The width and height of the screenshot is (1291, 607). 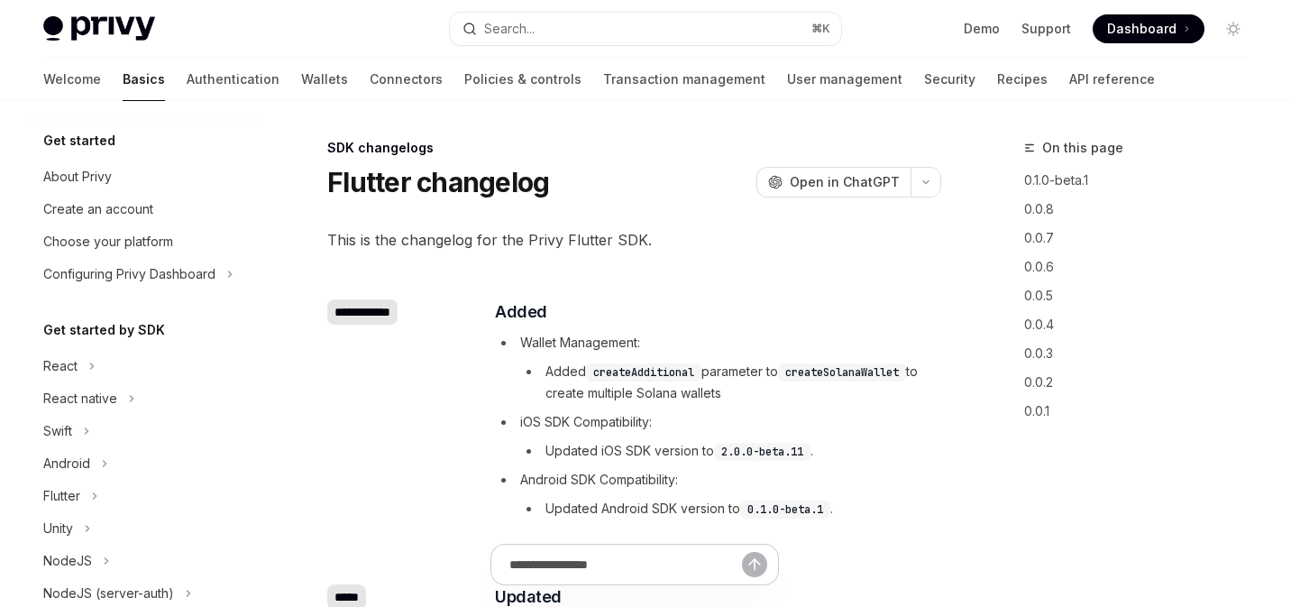 What do you see at coordinates (104, 330) in the screenshot?
I see `h5: Get started by SDK` at bounding box center [104, 330].